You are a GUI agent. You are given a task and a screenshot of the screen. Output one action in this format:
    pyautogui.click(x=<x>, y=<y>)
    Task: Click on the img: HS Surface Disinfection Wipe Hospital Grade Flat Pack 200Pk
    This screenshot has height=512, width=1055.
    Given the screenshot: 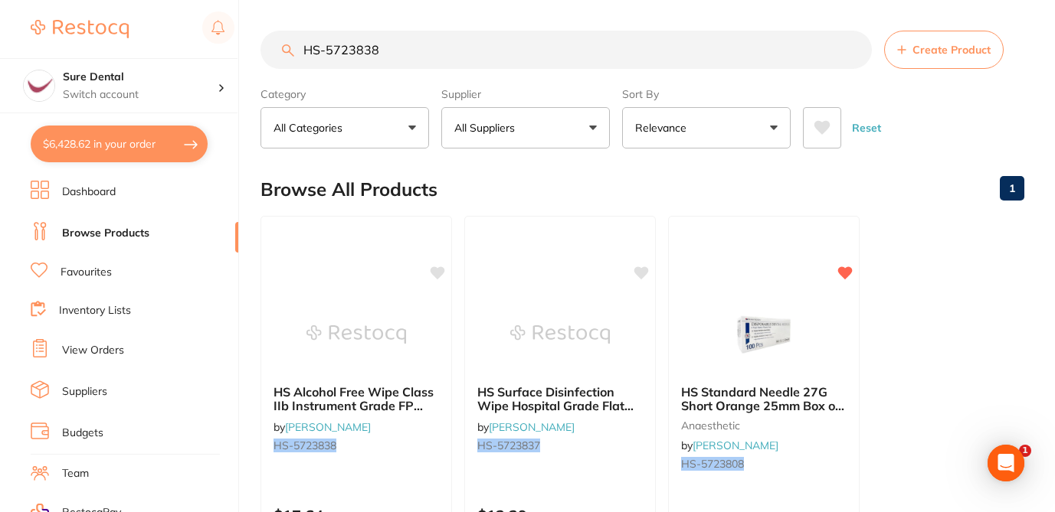 What is the action you would take?
    pyautogui.click(x=560, y=335)
    